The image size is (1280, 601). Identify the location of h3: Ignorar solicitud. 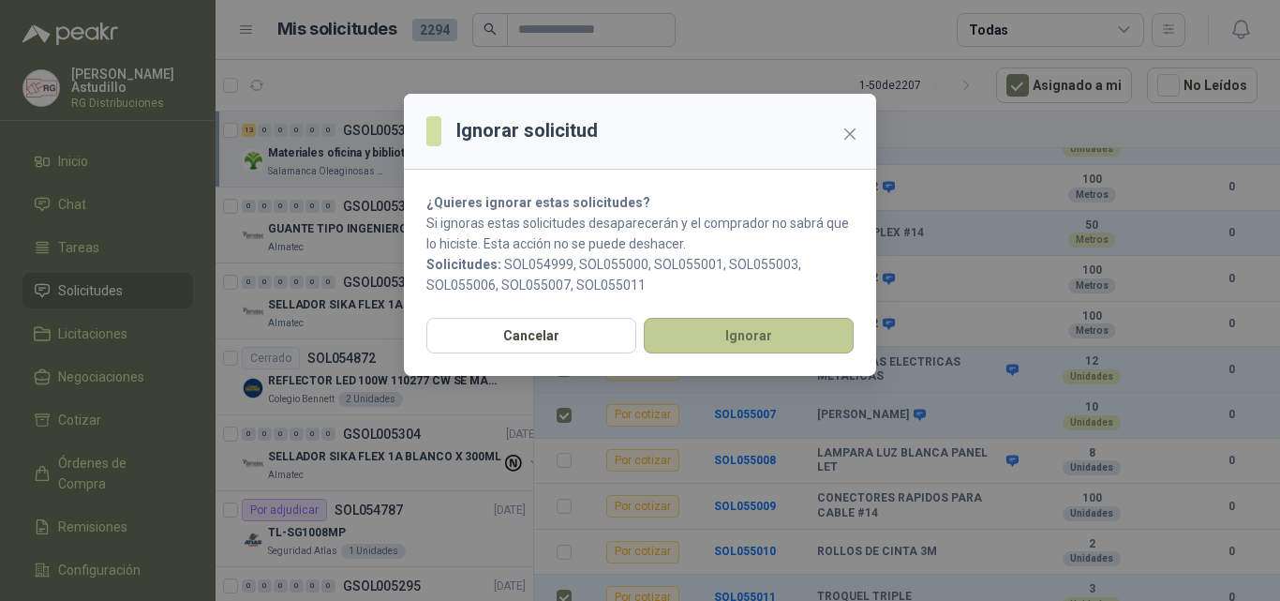
(527, 130).